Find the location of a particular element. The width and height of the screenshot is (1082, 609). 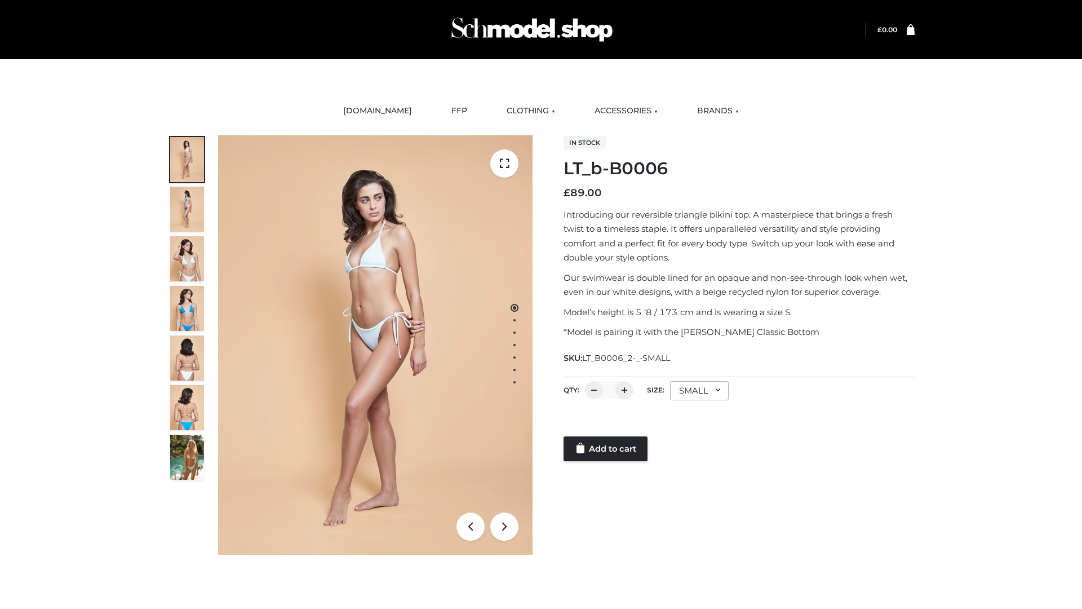

a: BRANDS is located at coordinates (718, 111).